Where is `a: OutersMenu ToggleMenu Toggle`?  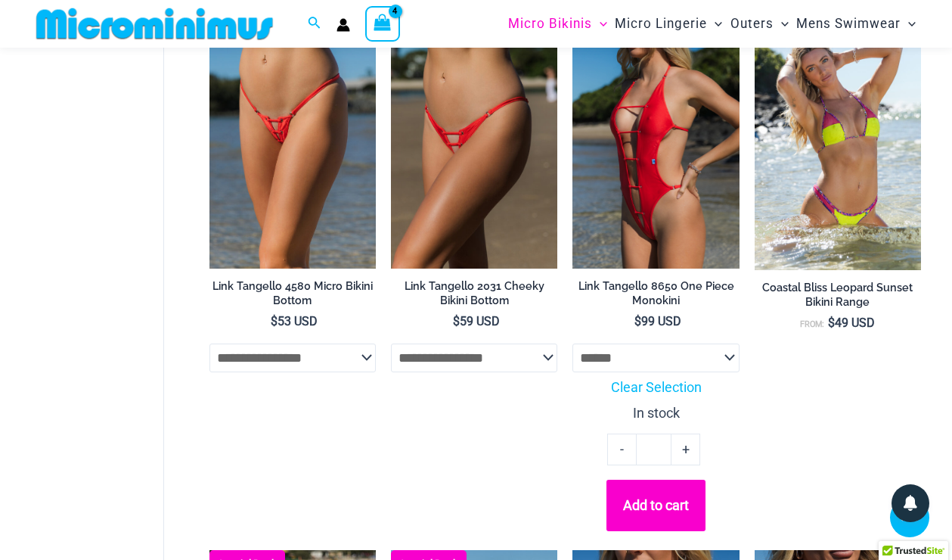 a: OutersMenu ToggleMenu Toggle is located at coordinates (759, 23).